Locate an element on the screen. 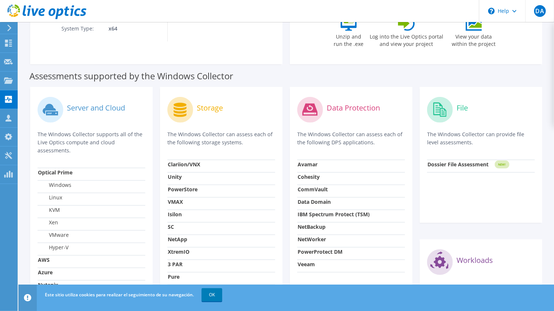  p: The Windows Collector can assess each of the following storage systems. is located at coordinates (221, 139).